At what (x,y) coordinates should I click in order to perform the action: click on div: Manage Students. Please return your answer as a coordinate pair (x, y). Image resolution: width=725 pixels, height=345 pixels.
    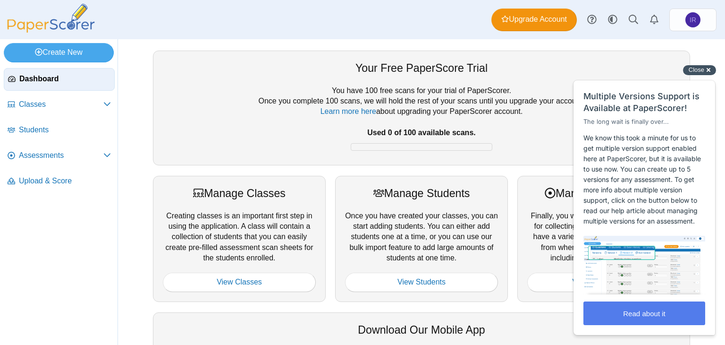
    Looking at the image, I should click on (422, 193).